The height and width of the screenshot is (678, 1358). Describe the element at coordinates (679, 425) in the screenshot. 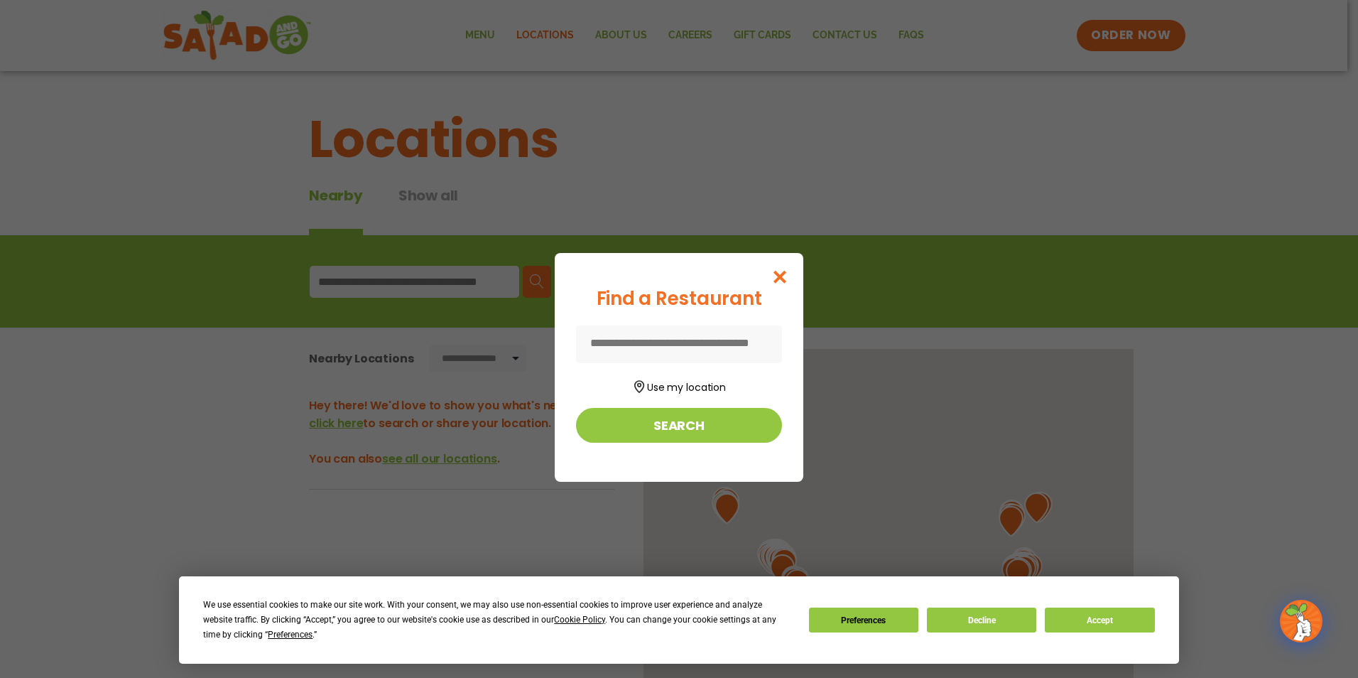

I see `button: Search` at that location.